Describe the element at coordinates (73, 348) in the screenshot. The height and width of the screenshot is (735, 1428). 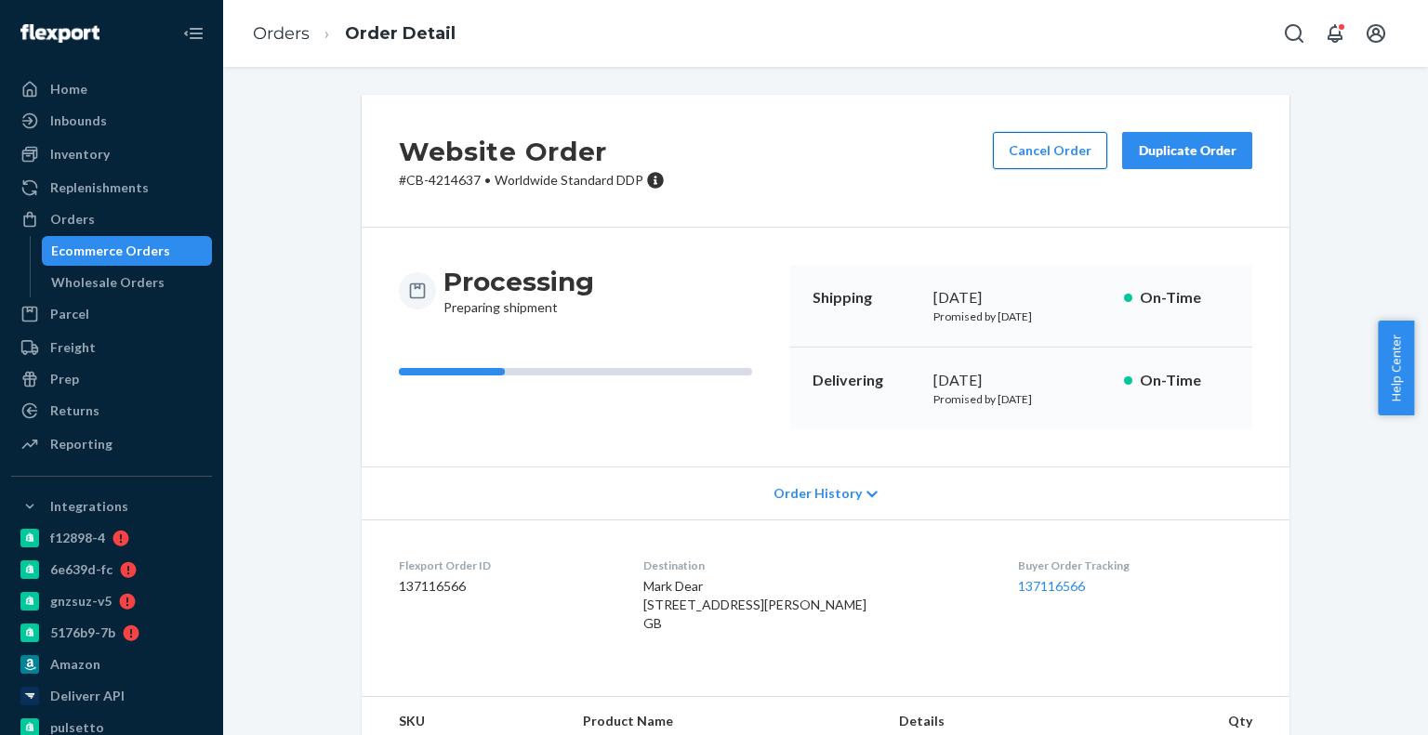
I see `div: Freight` at that location.